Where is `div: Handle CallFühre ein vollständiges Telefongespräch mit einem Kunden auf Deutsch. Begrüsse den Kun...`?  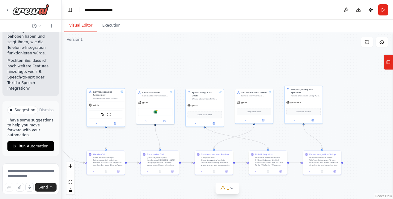 div: Handle CallFühre ein vollständiges Telefongespräch mit einem Kunden auf Deutsch. Begrüsse den Kun... is located at coordinates (106, 162).